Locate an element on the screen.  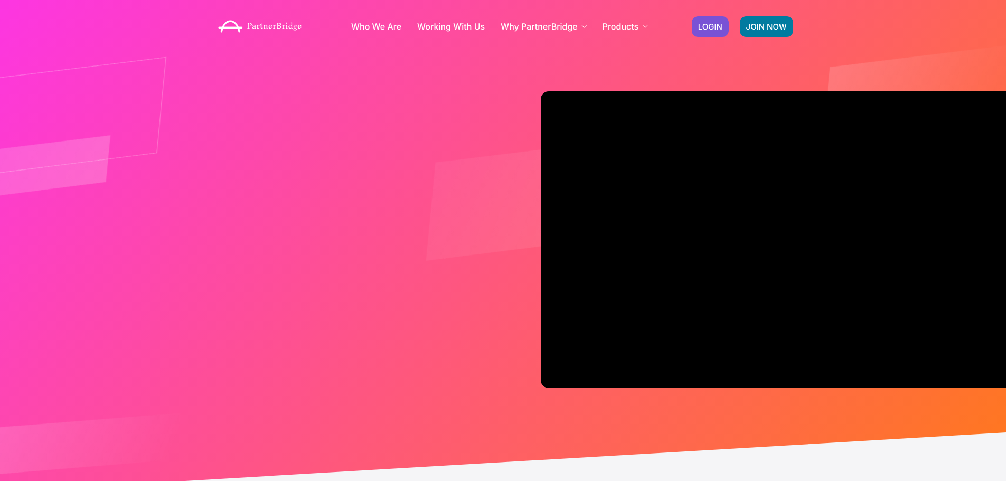
span: LOGIN is located at coordinates (711, 26).